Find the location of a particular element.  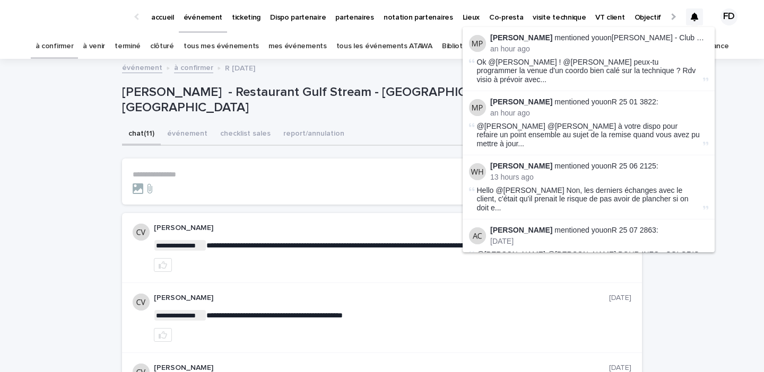

a: mes événements is located at coordinates (298, 46).